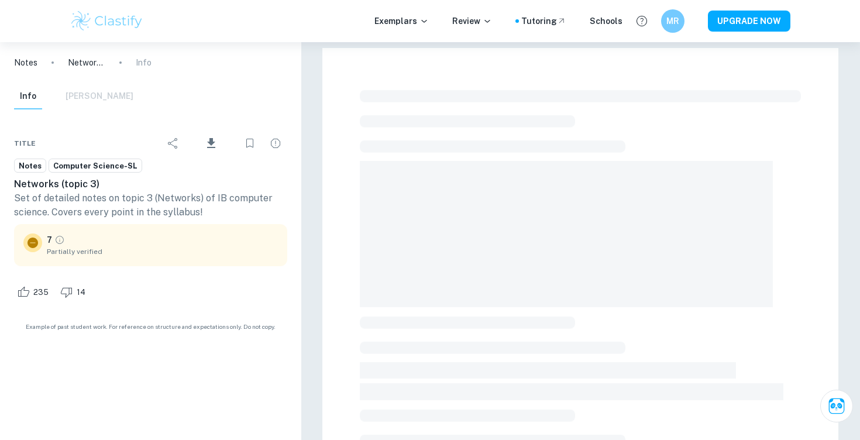 The width and height of the screenshot is (860, 440). I want to click on span: Partially verified, so click(162, 251).